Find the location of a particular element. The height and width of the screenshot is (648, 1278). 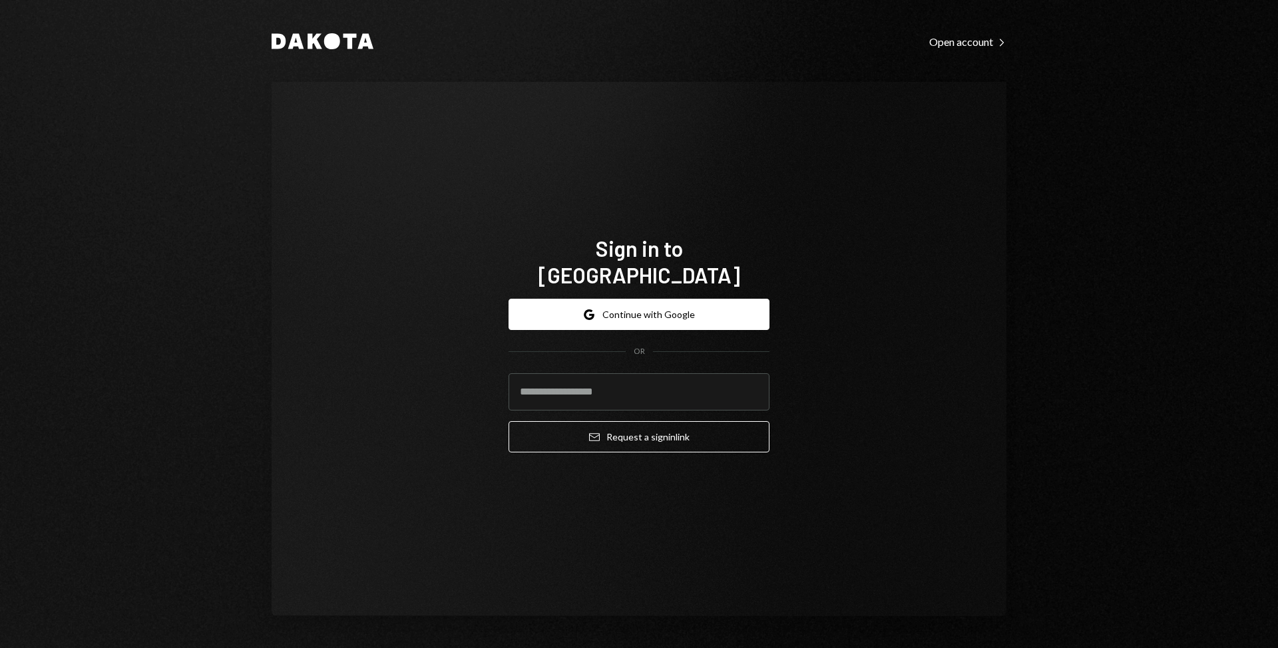

a: Open account is located at coordinates (968, 41).